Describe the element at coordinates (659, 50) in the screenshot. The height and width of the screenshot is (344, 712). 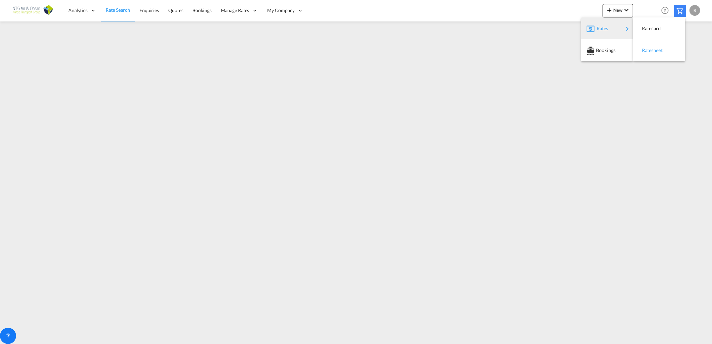
I see `div: Ratesheet` at that location.